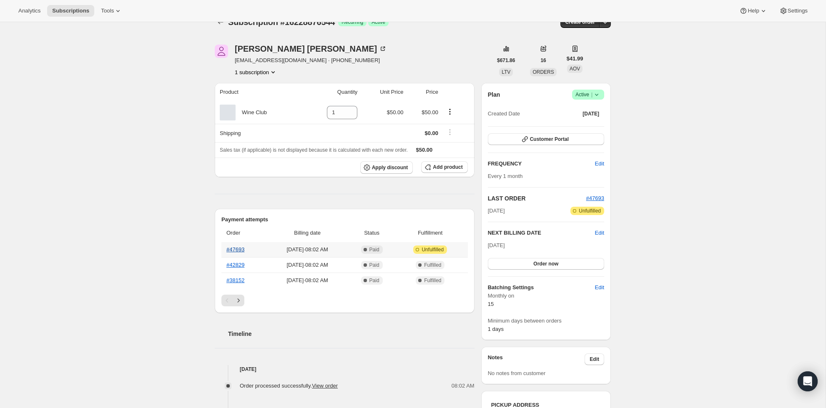  I want to click on button: Add product, so click(444, 167).